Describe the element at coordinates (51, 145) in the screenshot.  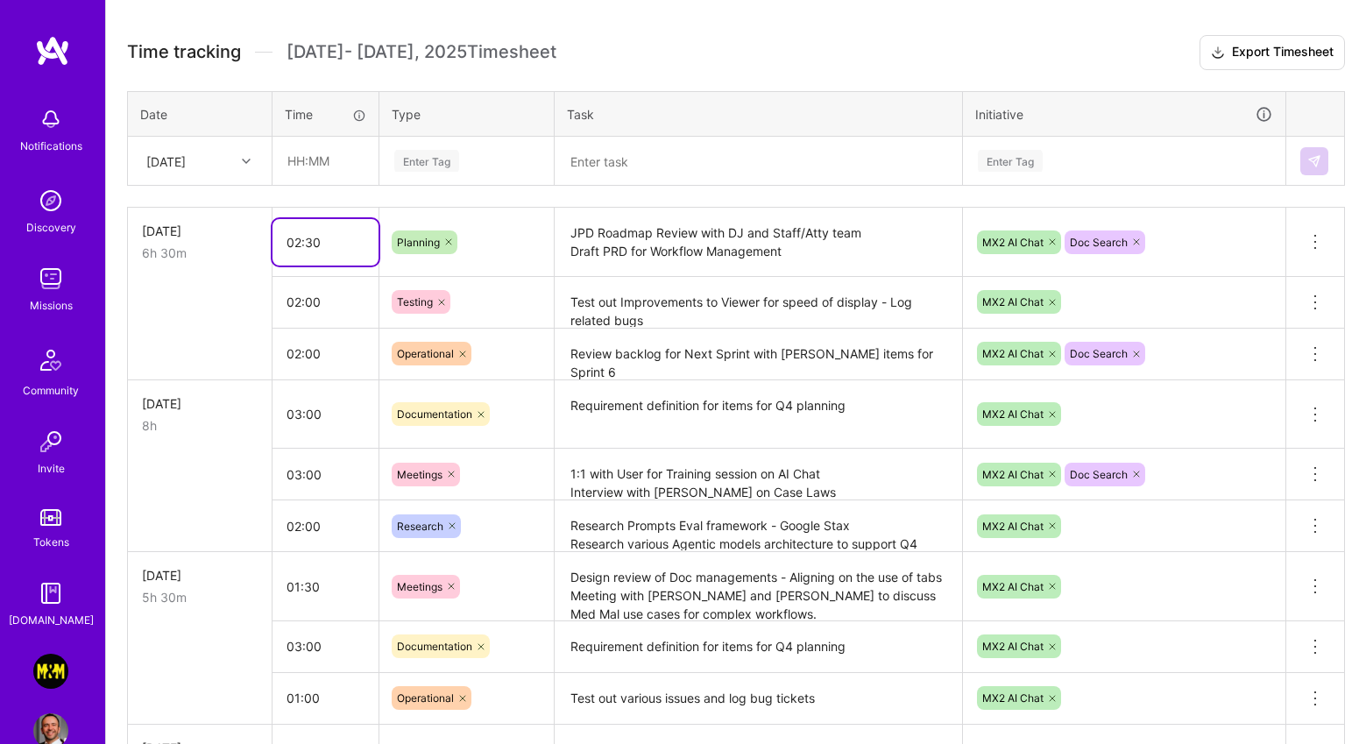
I see `div: Notifications` at that location.